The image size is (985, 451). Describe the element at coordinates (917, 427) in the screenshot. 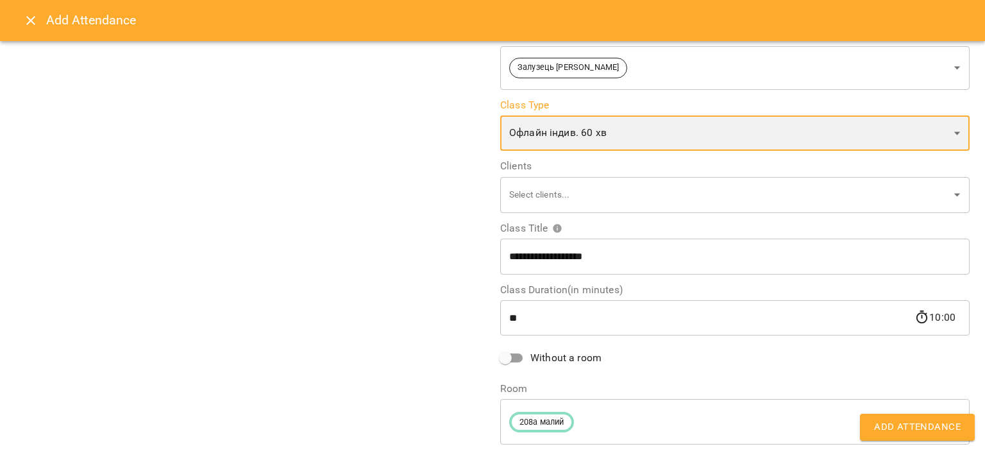

I see `span: Add Attendance` at that location.